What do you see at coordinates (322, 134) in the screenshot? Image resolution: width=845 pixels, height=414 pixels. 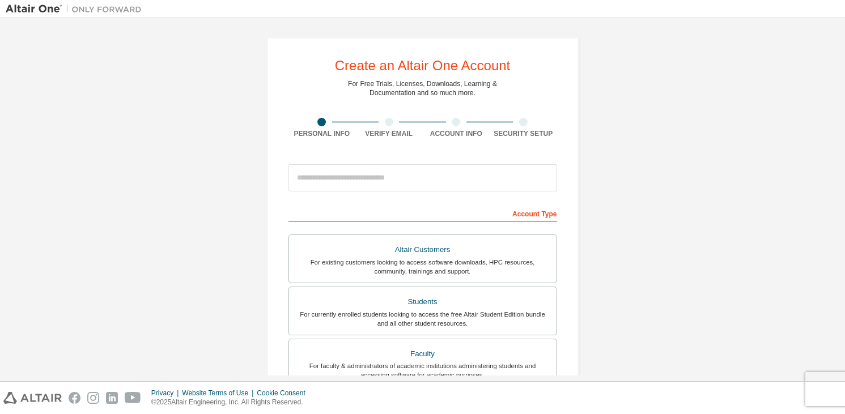 I see `div: Personal Info` at bounding box center [322, 134].